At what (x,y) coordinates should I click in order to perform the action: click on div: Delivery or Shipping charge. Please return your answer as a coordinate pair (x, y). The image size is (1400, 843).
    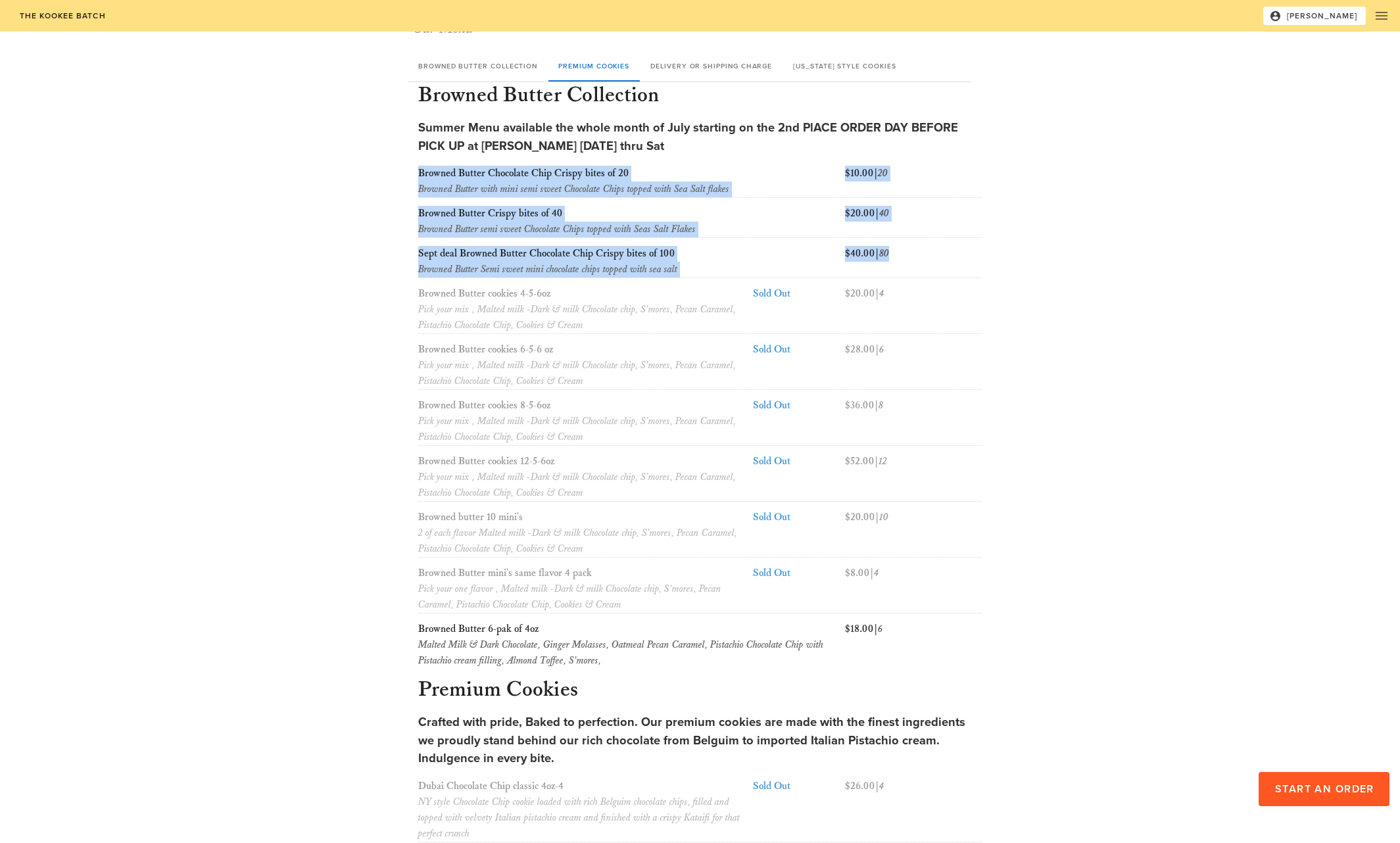
    Looking at the image, I should click on (711, 66).